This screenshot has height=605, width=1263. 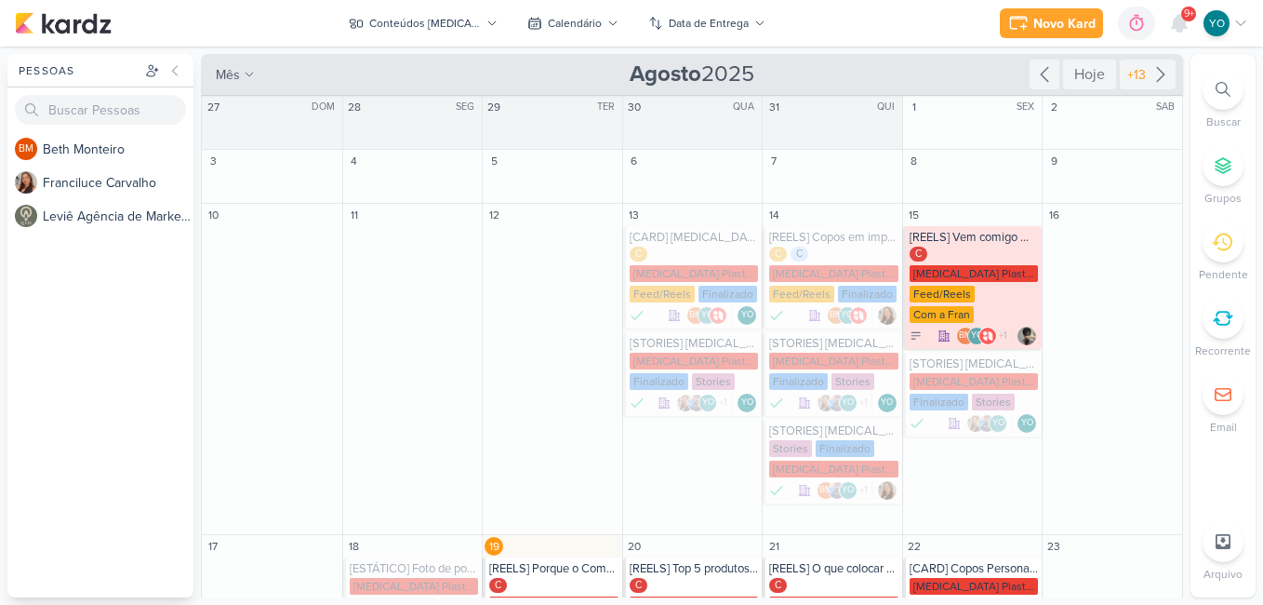 I want to click on div: 4, so click(x=354, y=161).